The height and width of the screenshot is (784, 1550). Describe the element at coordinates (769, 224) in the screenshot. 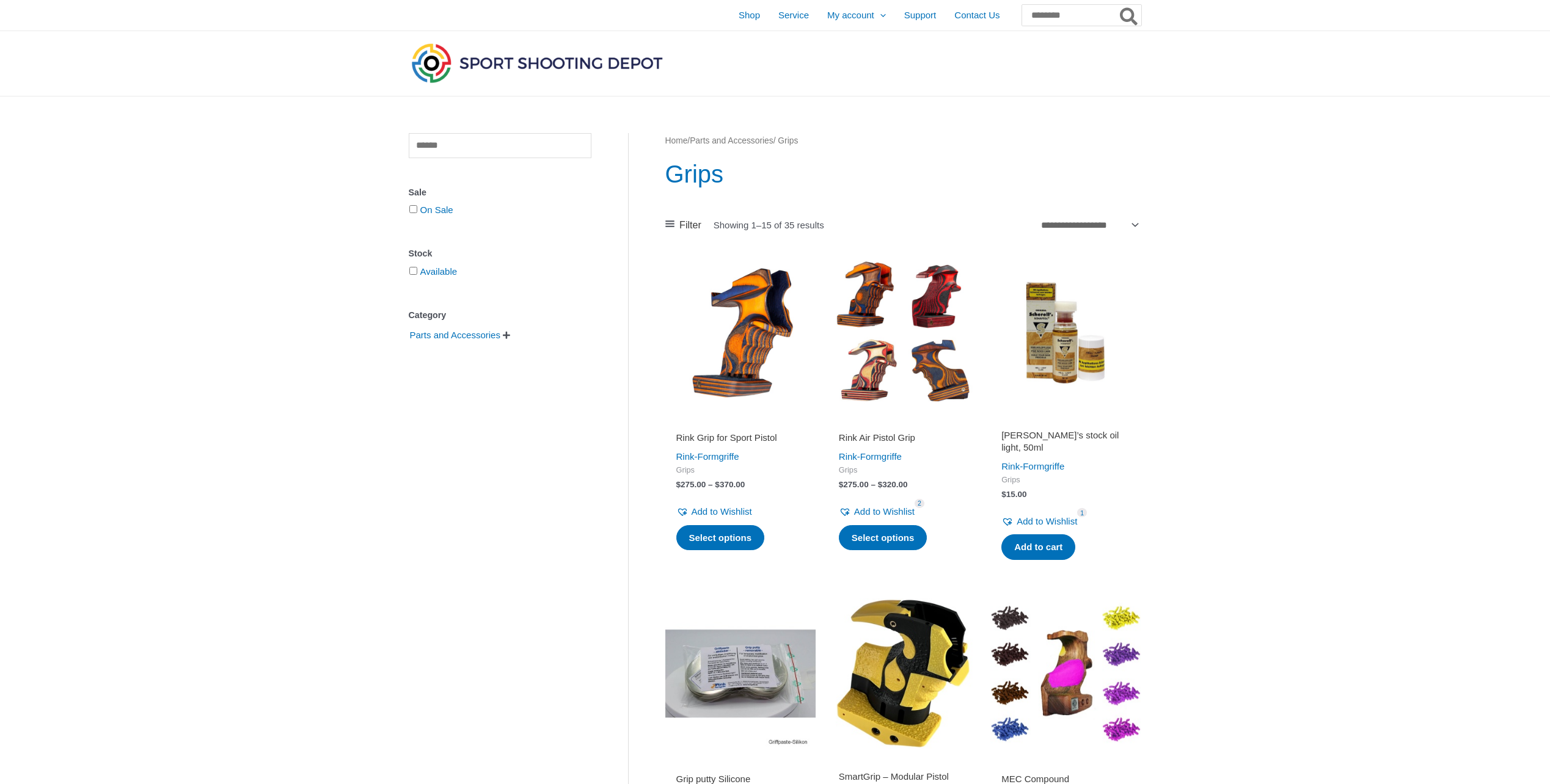

I see `p: Showing 1–15 of 35 results` at that location.